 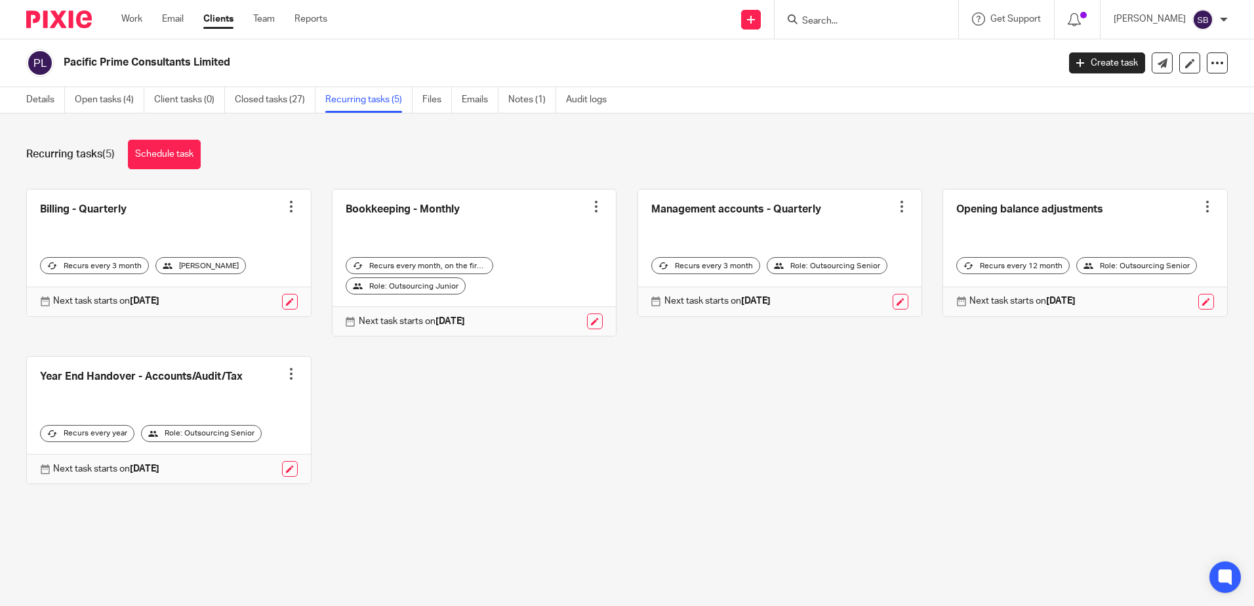 What do you see at coordinates (311, 19) in the screenshot?
I see `a: Reports` at bounding box center [311, 19].